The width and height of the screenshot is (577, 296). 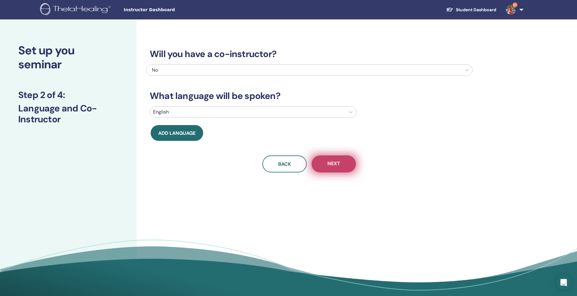 What do you see at coordinates (450, 9) in the screenshot?
I see `img: graduation-cap-white.svg` at bounding box center [450, 9].